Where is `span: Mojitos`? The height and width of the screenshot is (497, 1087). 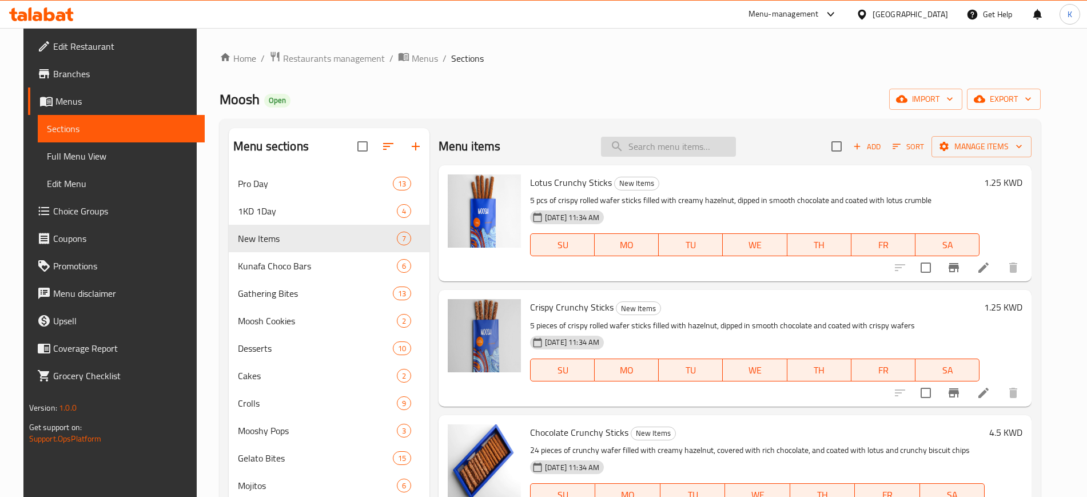
span: Mojitos is located at coordinates (317, 485).